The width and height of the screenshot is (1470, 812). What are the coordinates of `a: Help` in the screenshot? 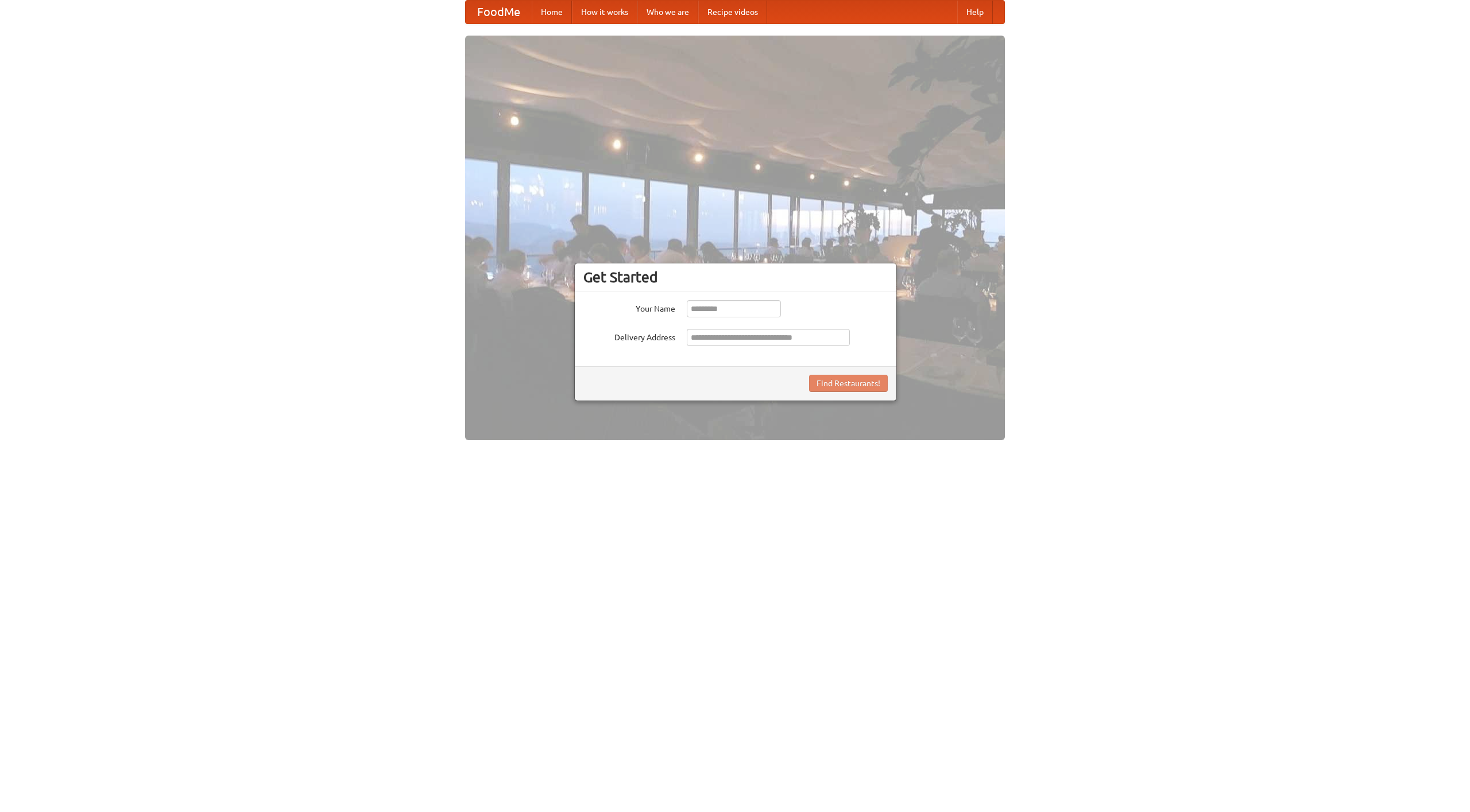 It's located at (974, 12).